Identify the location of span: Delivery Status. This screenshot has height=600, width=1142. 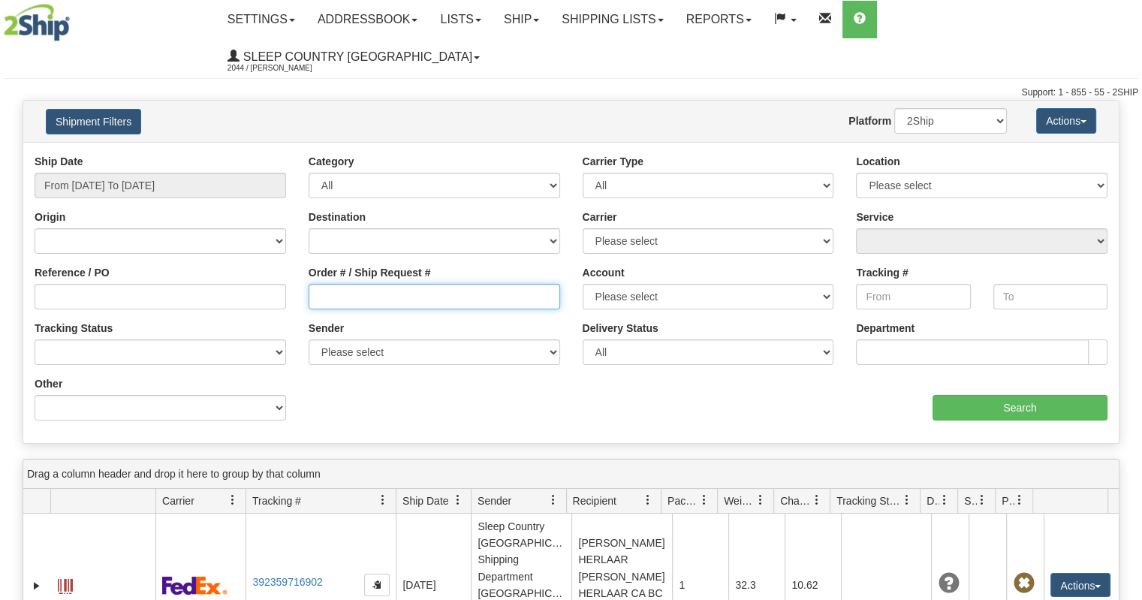
(933, 501).